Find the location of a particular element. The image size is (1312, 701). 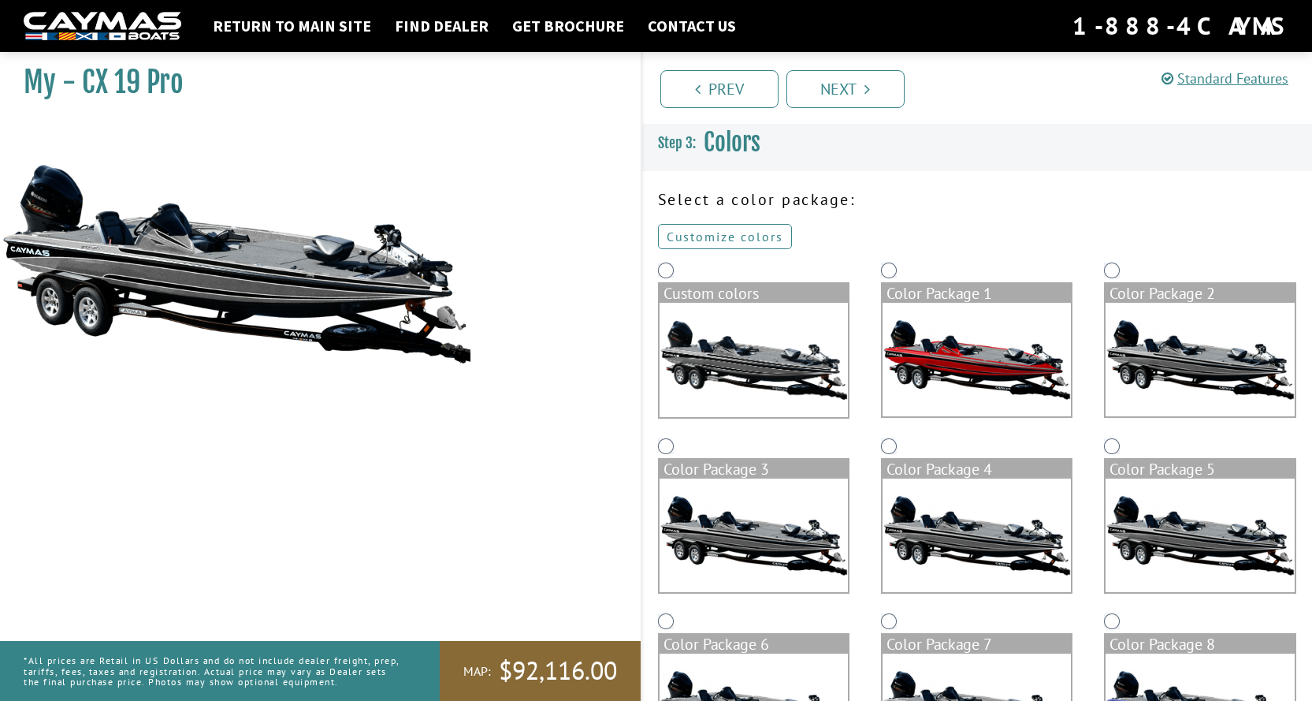

a: Contact Us is located at coordinates (692, 26).